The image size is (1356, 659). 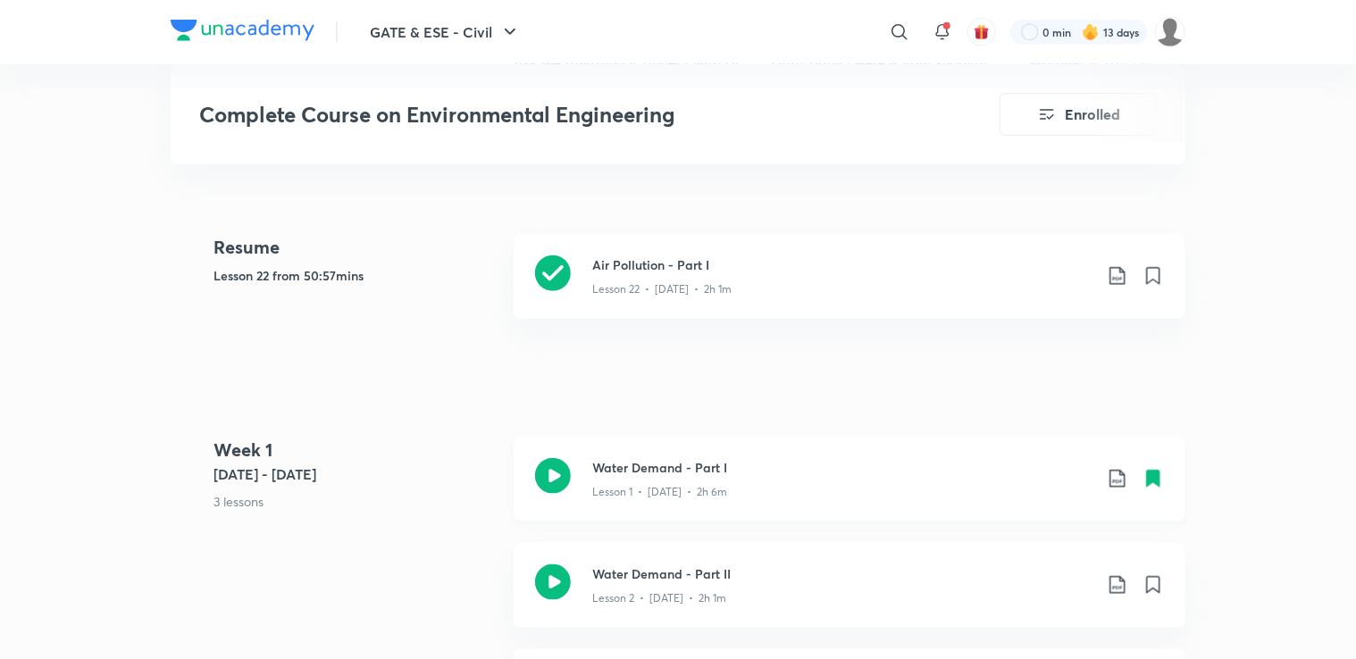 What do you see at coordinates (982, 32) in the screenshot?
I see `button: avatar` at bounding box center [982, 32].